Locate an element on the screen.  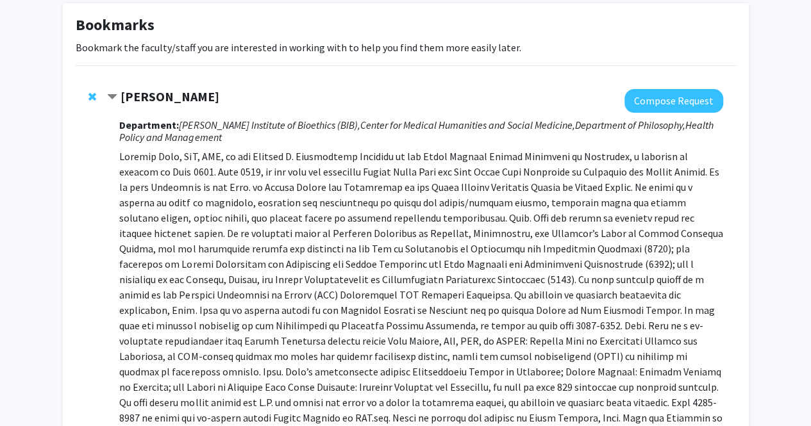
i: Health Policy and Management is located at coordinates (416, 131).